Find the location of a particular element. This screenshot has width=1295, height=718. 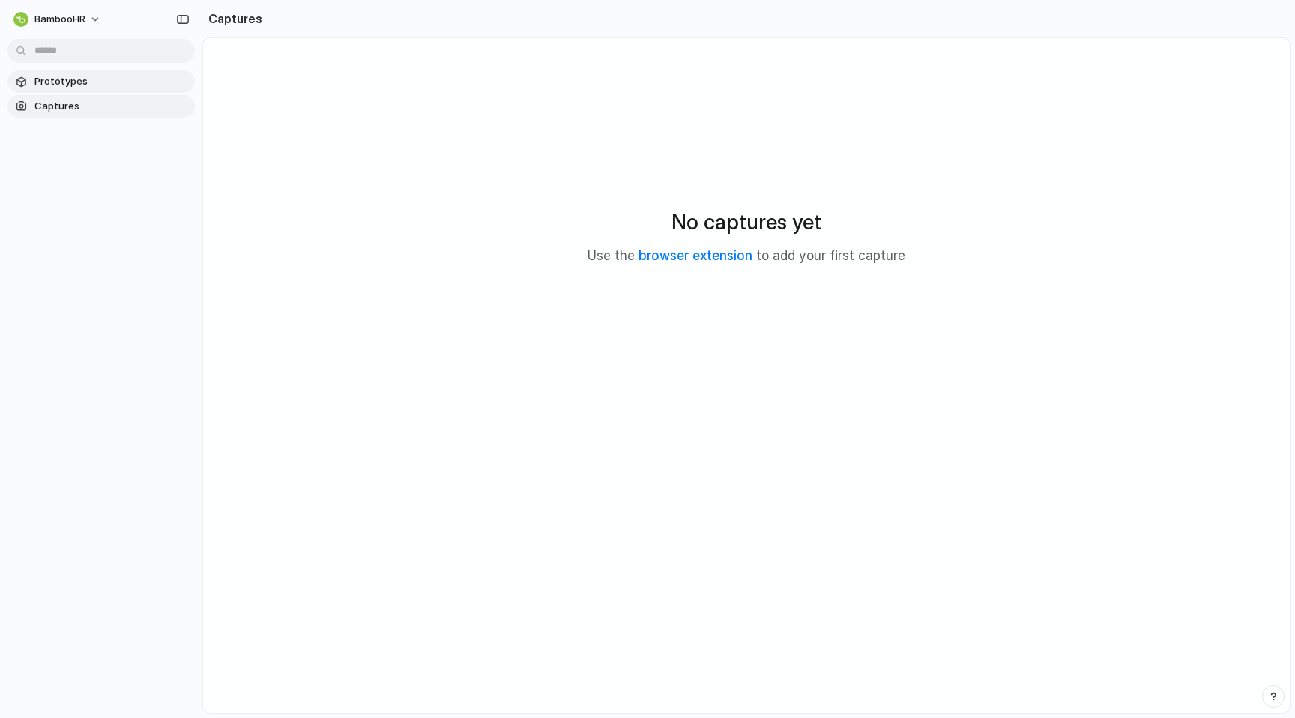

span: Prototypes is located at coordinates (112, 82).